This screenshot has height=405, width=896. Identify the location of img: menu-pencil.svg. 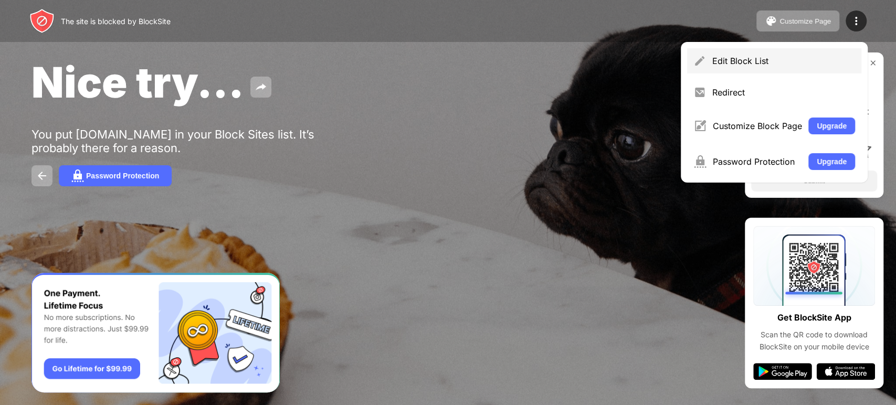
(699, 61).